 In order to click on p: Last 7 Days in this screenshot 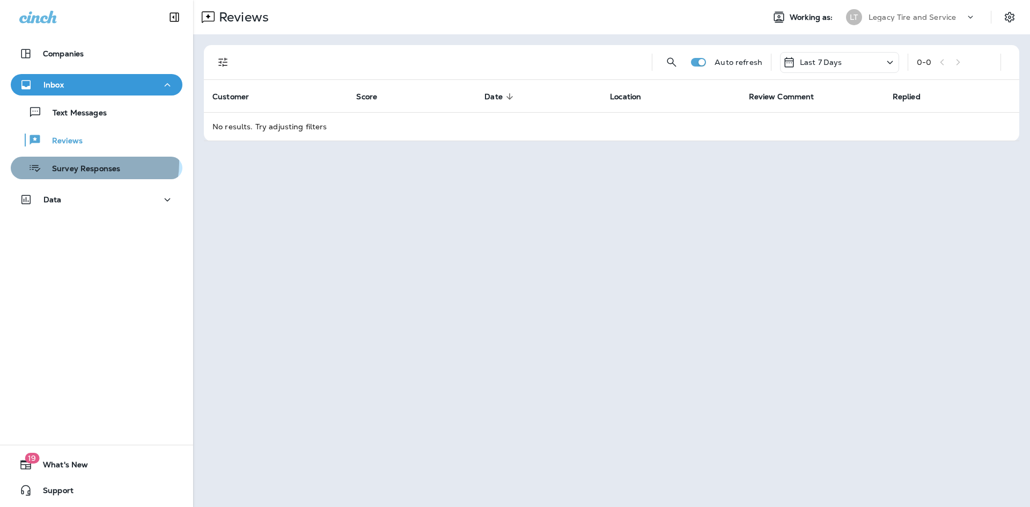, I will do `click(821, 62)`.